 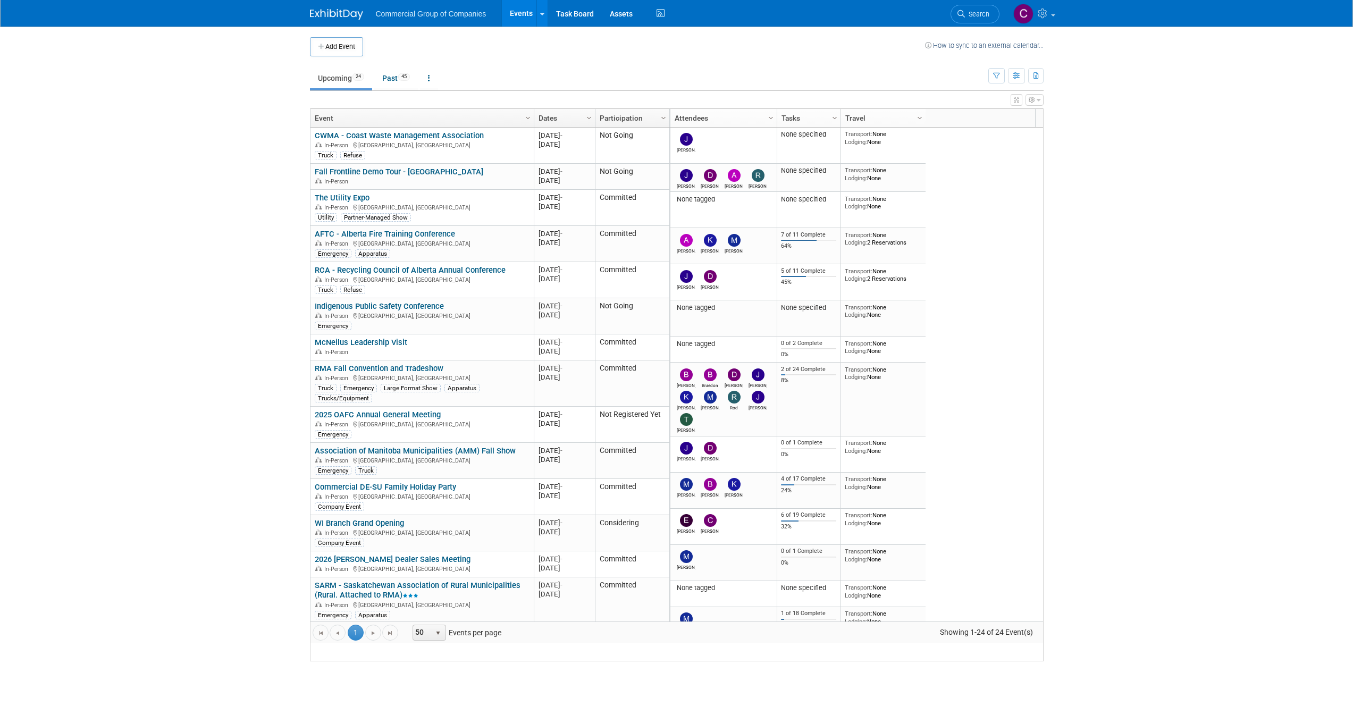 I want to click on div: 1 of 18 Complete, so click(x=808, y=613).